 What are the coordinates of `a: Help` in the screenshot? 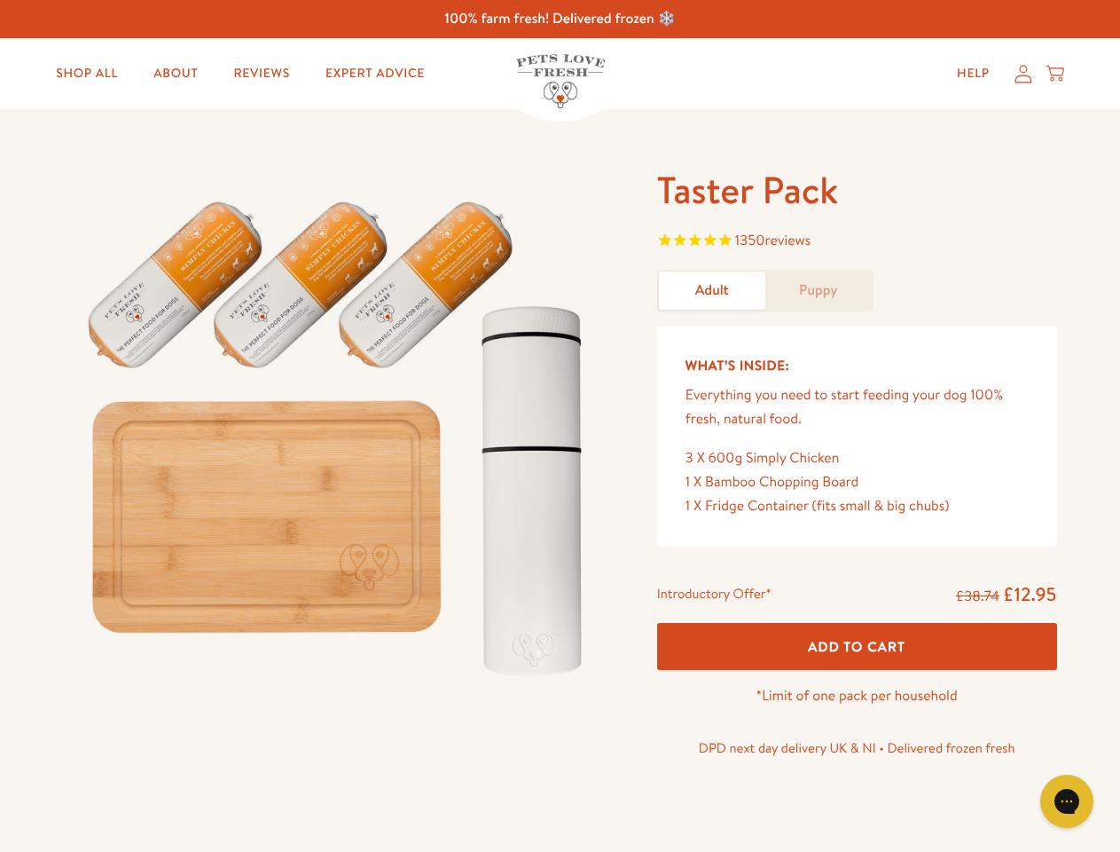 It's located at (973, 74).